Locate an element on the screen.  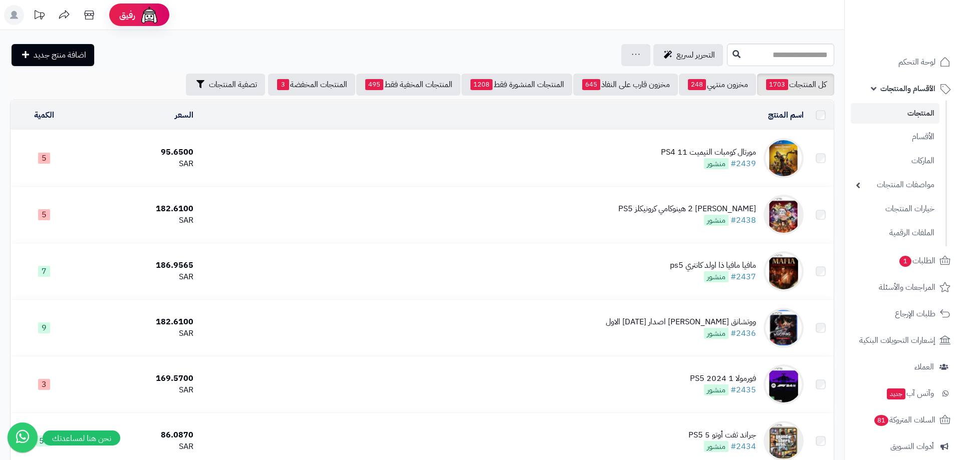
a: إشعارات التحويلات البنكية is located at coordinates (903, 341).